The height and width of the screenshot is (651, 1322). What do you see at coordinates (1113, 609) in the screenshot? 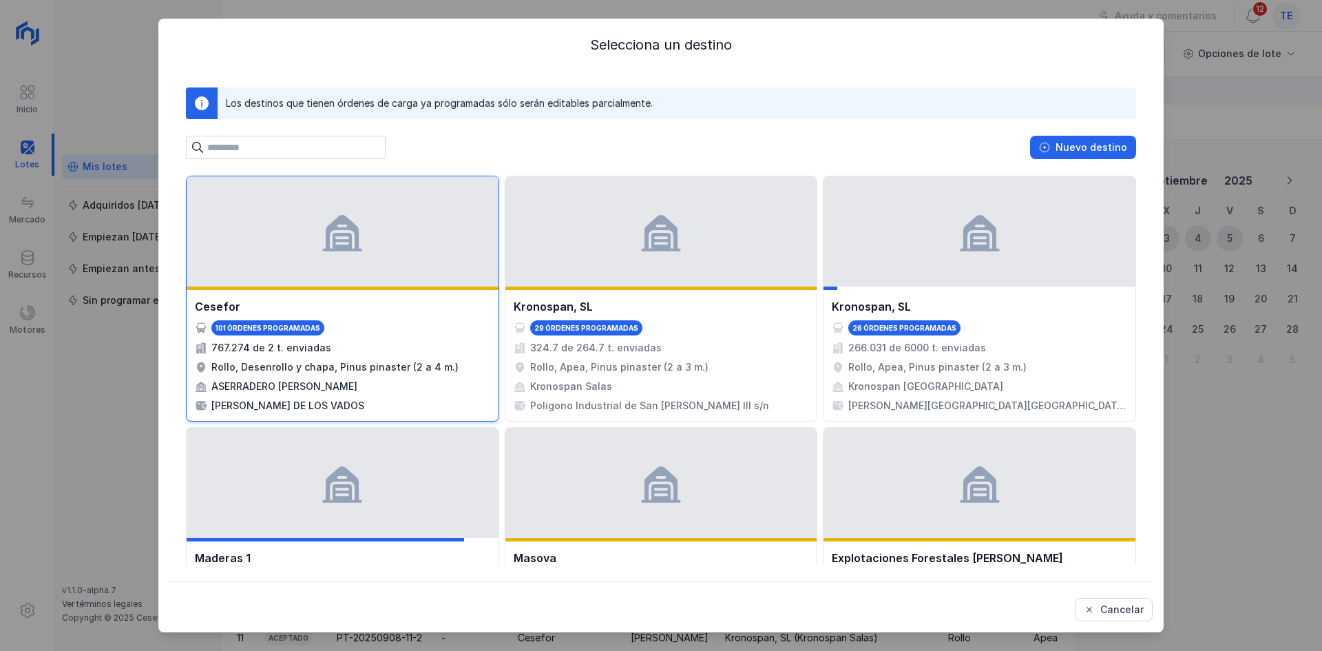
I see `button: Cancelar` at bounding box center [1113, 609].